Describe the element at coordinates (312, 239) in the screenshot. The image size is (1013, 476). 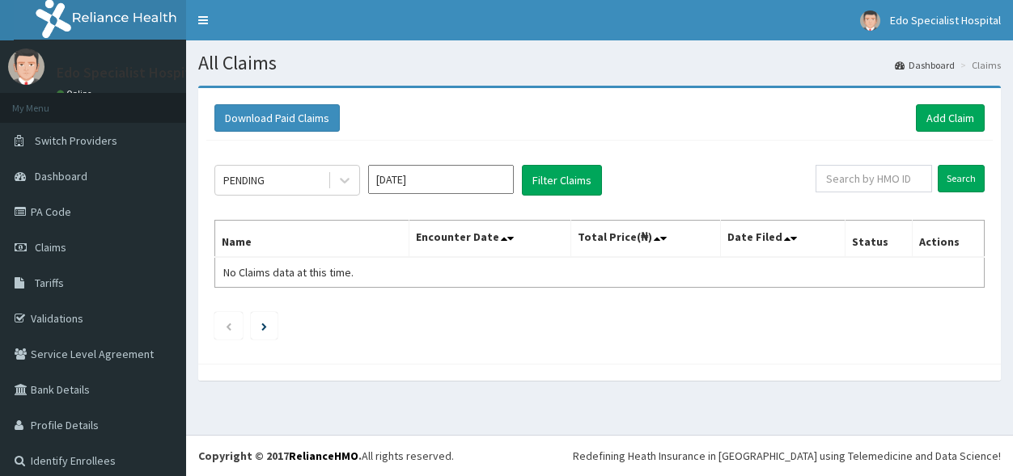
I see `th: Name` at that location.